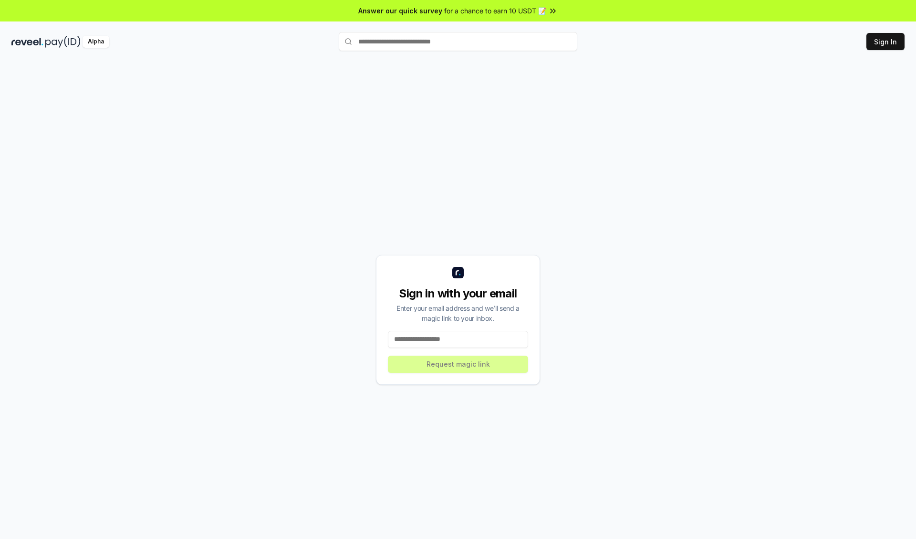  I want to click on span: Answer our quick survey, so click(400, 11).